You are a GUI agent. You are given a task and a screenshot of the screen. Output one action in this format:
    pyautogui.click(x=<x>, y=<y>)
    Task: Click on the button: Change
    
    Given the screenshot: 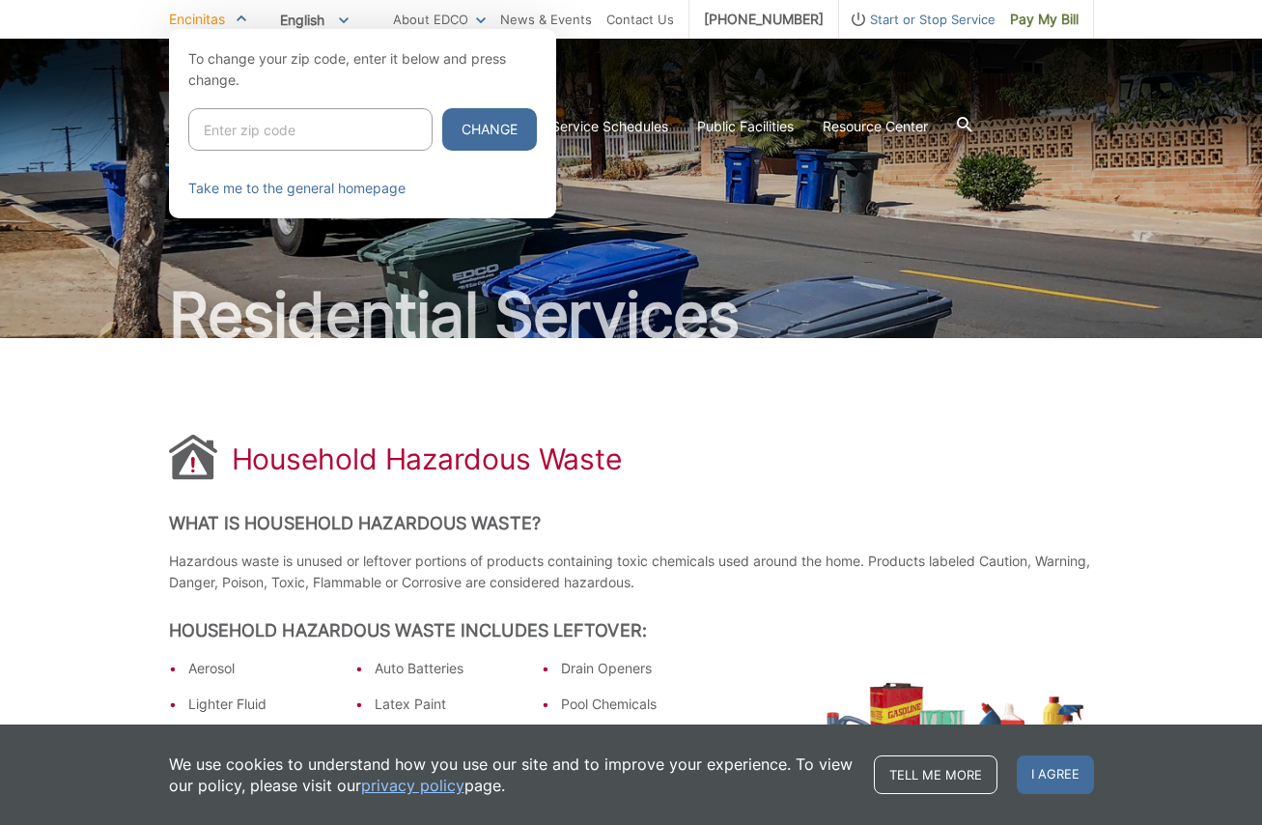 What is the action you would take?
    pyautogui.click(x=490, y=129)
    